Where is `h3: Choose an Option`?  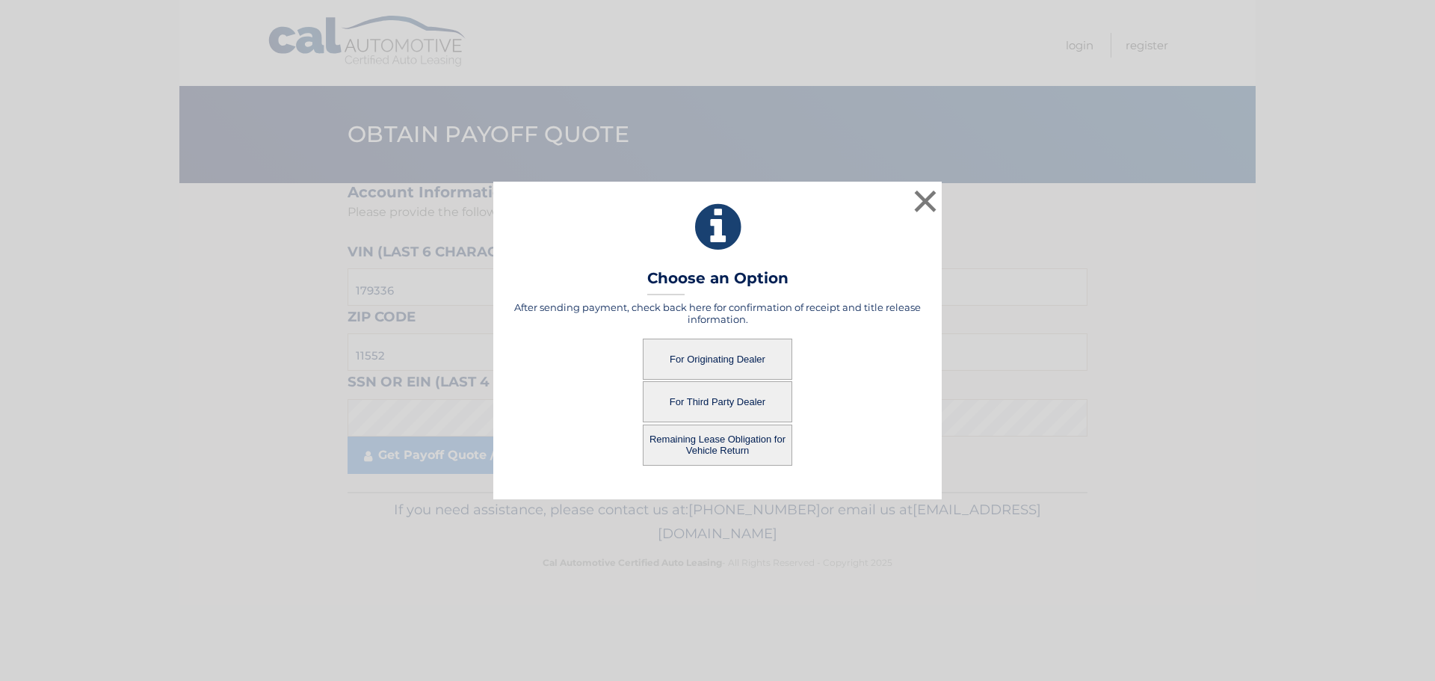 h3: Choose an Option is located at coordinates (717, 282).